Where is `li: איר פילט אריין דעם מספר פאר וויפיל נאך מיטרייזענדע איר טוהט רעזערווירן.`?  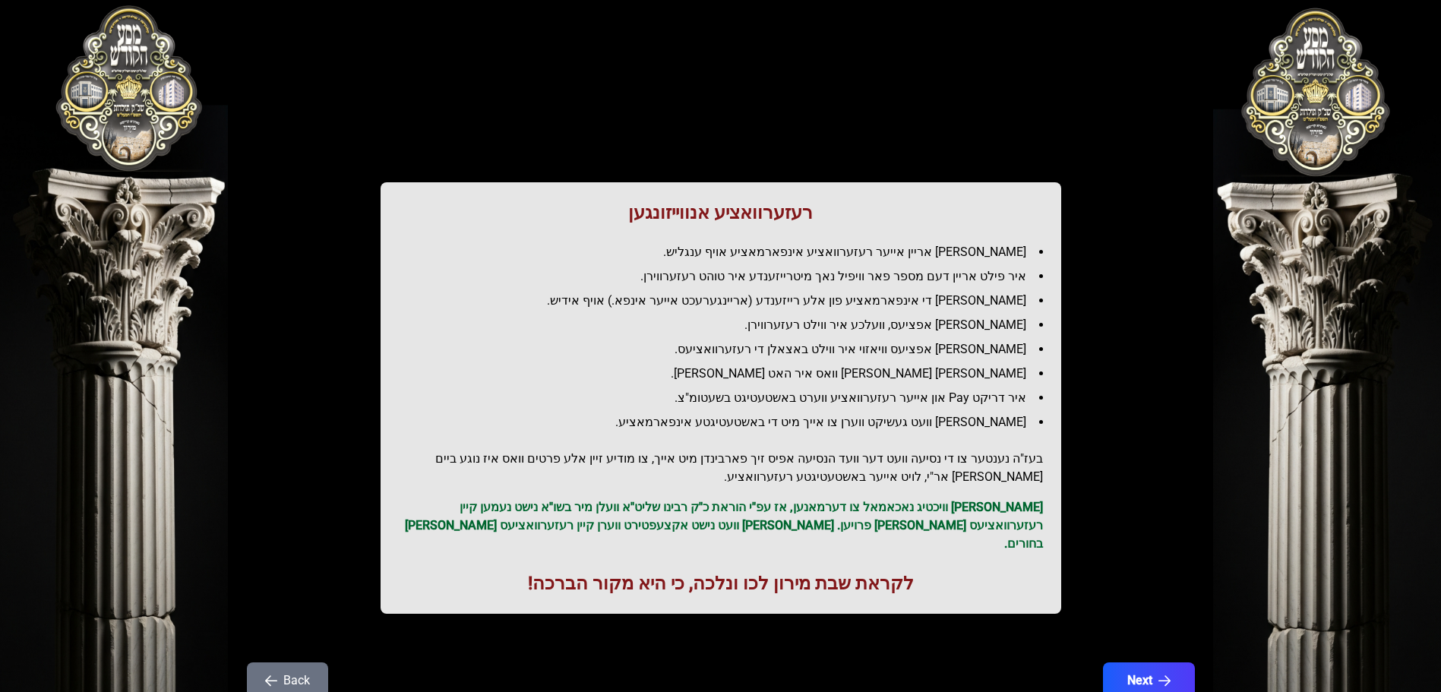
li: איר פילט אריין דעם מספר פאר וויפיל נאך מיטרייזענדע איר טוהט רעזערווירן. is located at coordinates (727, 277).